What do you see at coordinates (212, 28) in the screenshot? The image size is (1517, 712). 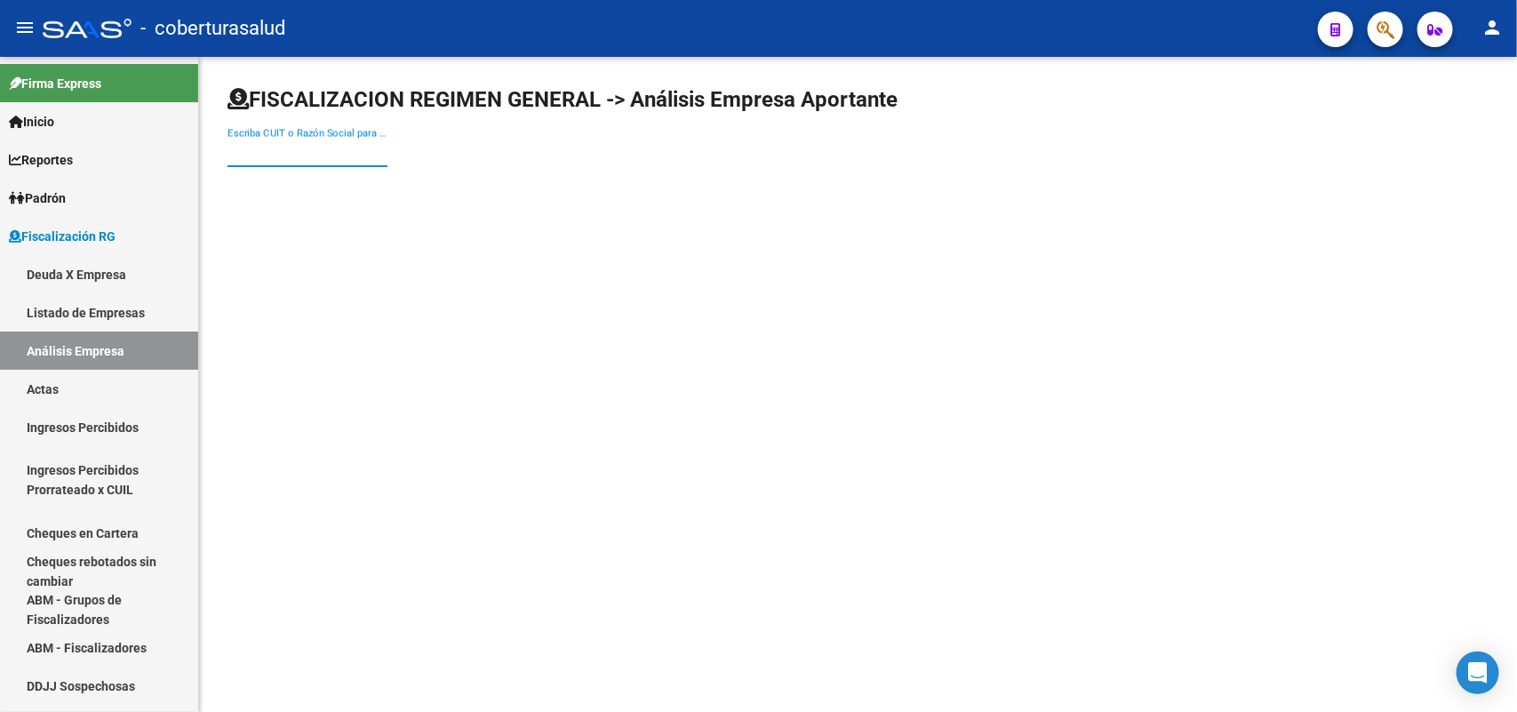 I see `span: - coberturasalud` at bounding box center [212, 28].